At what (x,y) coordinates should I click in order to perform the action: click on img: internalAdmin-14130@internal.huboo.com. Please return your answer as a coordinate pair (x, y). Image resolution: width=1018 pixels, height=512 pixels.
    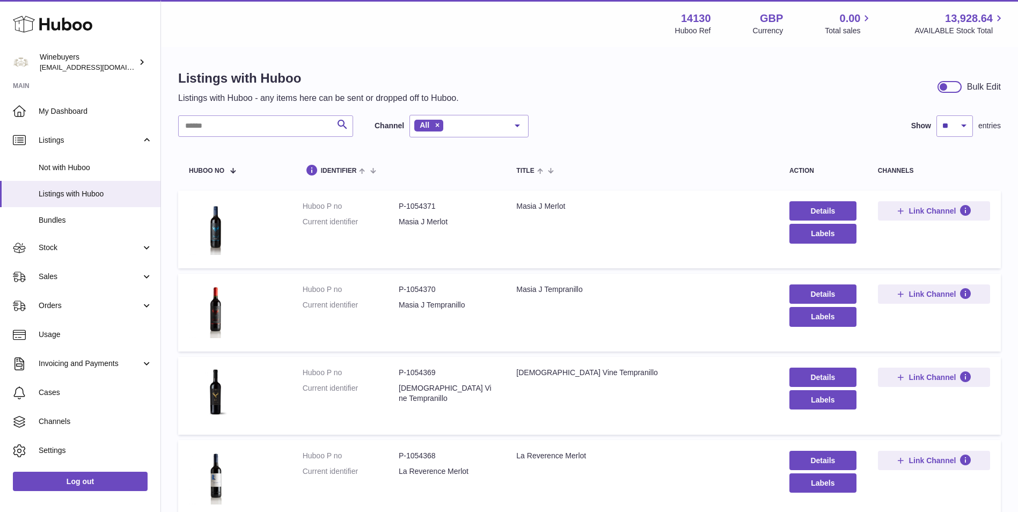
    Looking at the image, I should click on (21, 62).